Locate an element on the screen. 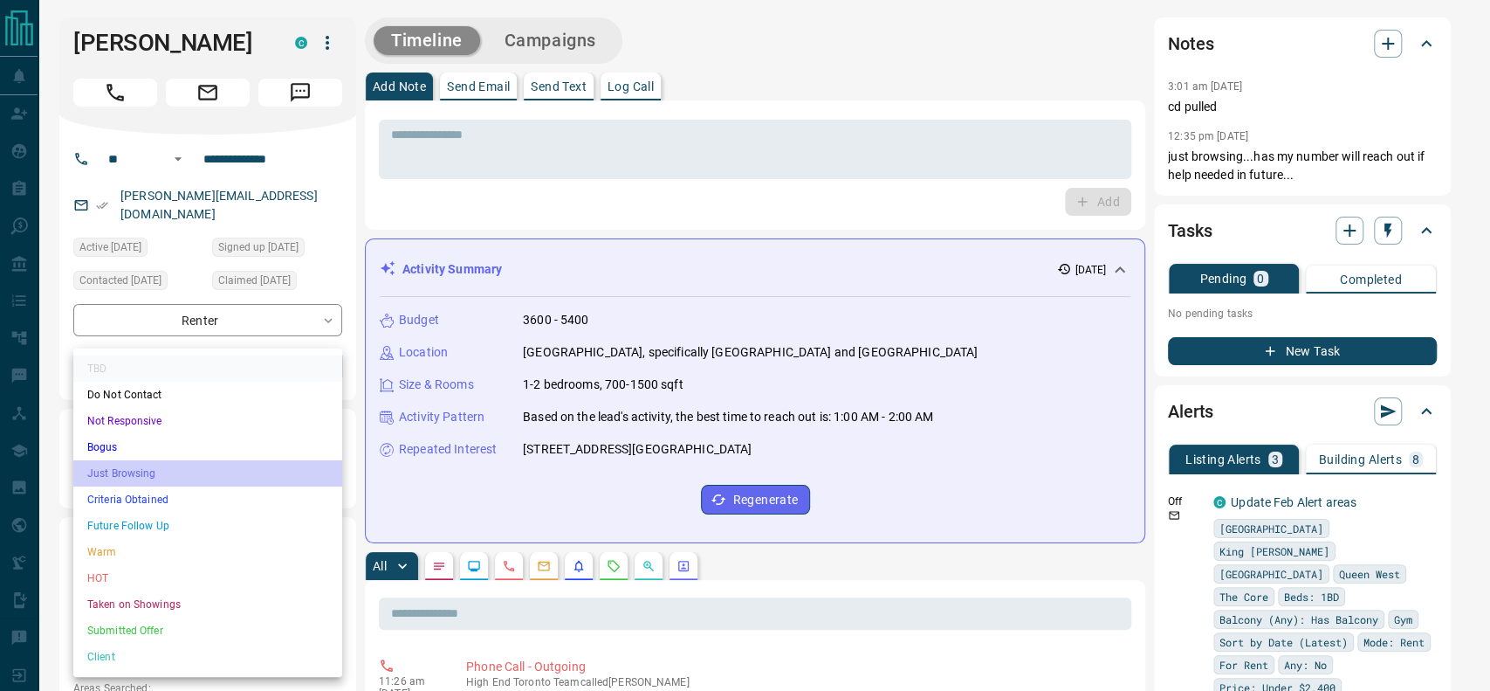 Image resolution: width=1490 pixels, height=691 pixels. li: Taken on Showings is located at coordinates (208, 604).